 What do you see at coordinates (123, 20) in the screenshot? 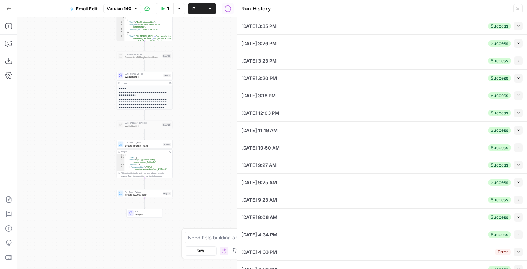
I see `span: Toggle code folding, rows 2 through 6` at bounding box center [123, 20].